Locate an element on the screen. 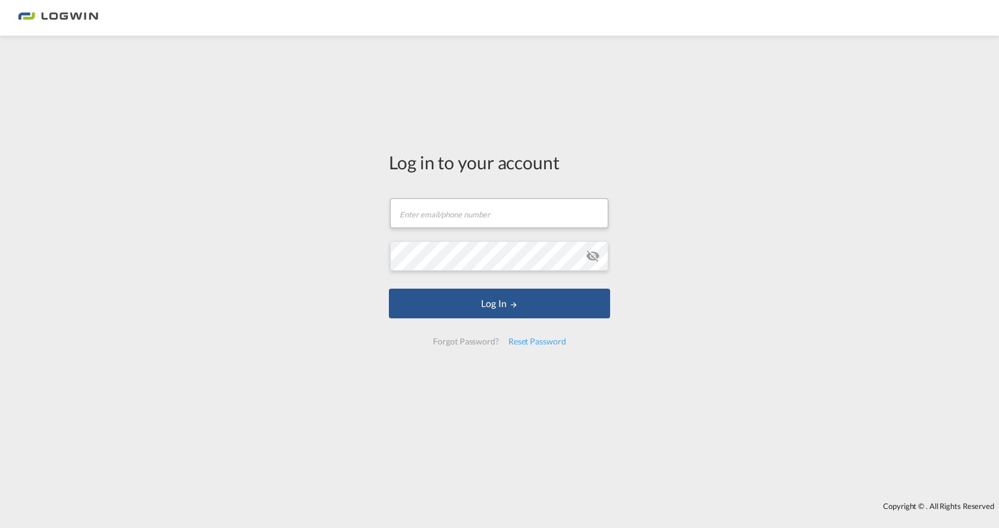  input: Enter email/phone number is located at coordinates (499, 213).